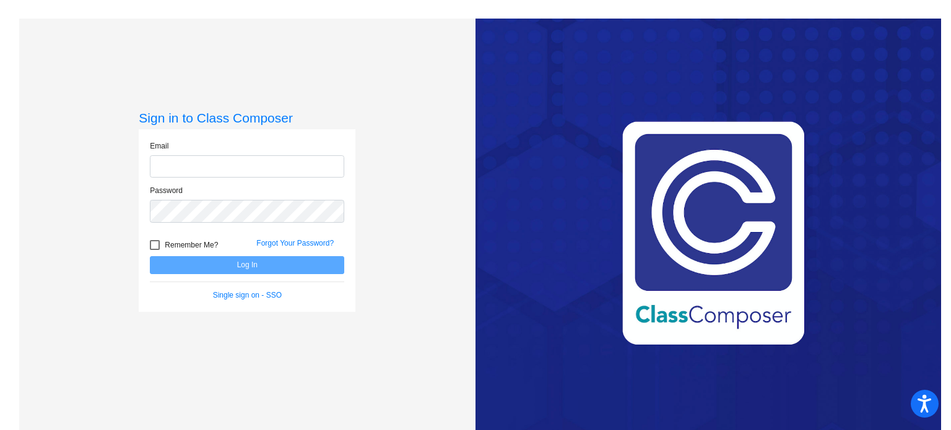 The height and width of the screenshot is (430, 951). Describe the element at coordinates (166, 191) in the screenshot. I see `label: Password` at that location.